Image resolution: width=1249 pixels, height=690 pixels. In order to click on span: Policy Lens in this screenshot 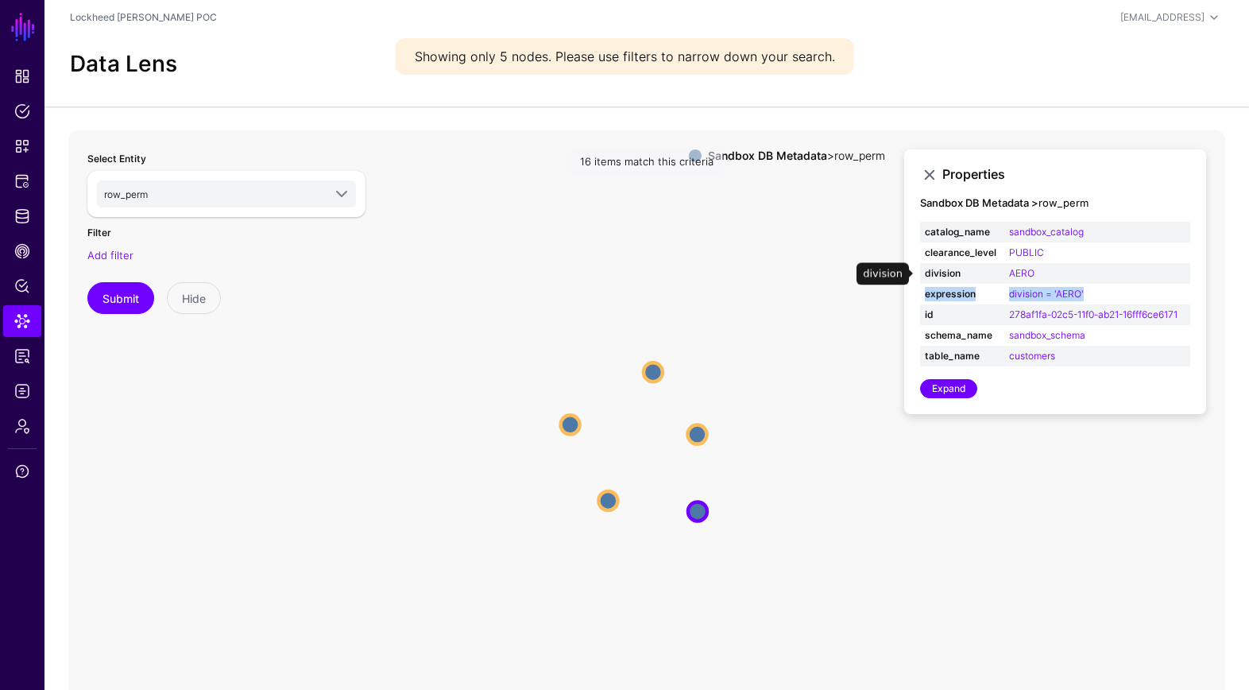, I will do `click(22, 286)`.